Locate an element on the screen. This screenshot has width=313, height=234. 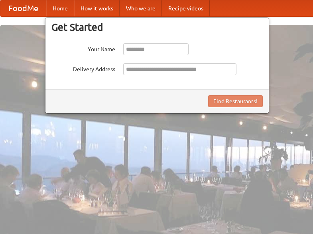
a: Home is located at coordinates (60, 8).